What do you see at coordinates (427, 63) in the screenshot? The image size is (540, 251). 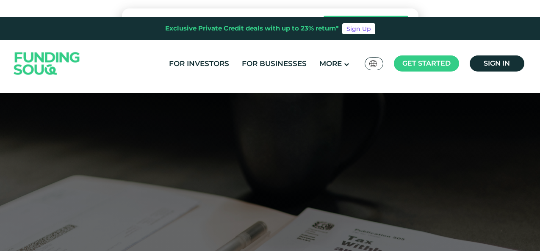 I see `span: Get started` at bounding box center [427, 63].